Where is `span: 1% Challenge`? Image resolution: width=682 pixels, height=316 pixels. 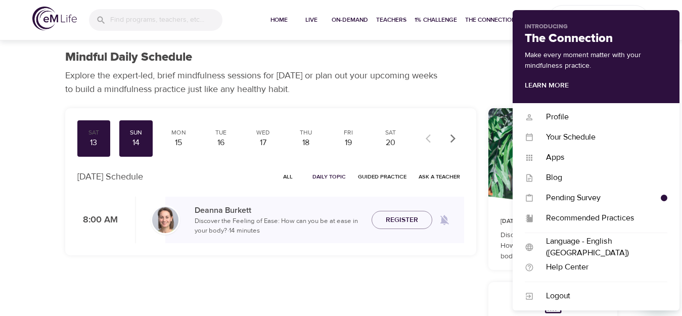 span: 1% Challenge is located at coordinates (436, 20).